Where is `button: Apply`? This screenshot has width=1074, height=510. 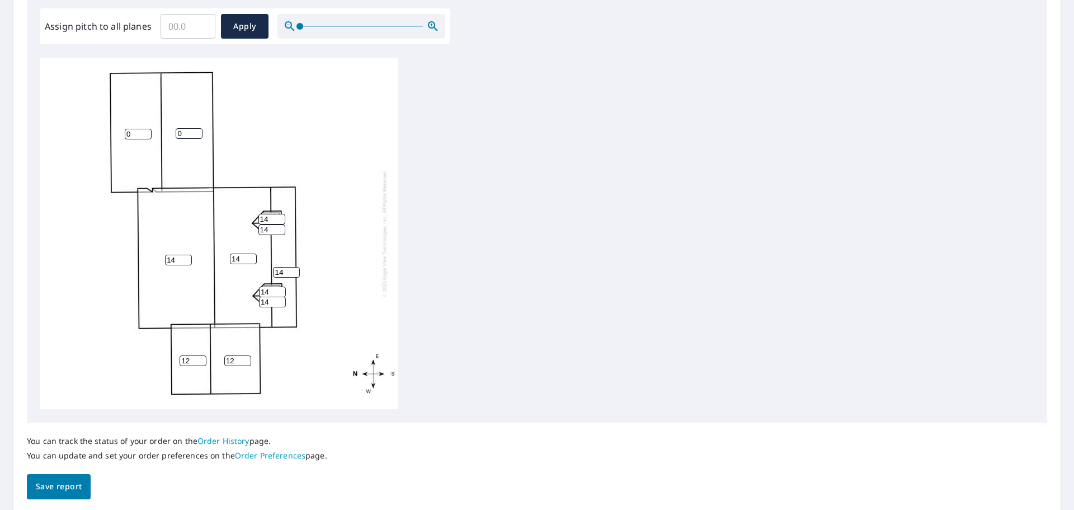 button: Apply is located at coordinates (245, 26).